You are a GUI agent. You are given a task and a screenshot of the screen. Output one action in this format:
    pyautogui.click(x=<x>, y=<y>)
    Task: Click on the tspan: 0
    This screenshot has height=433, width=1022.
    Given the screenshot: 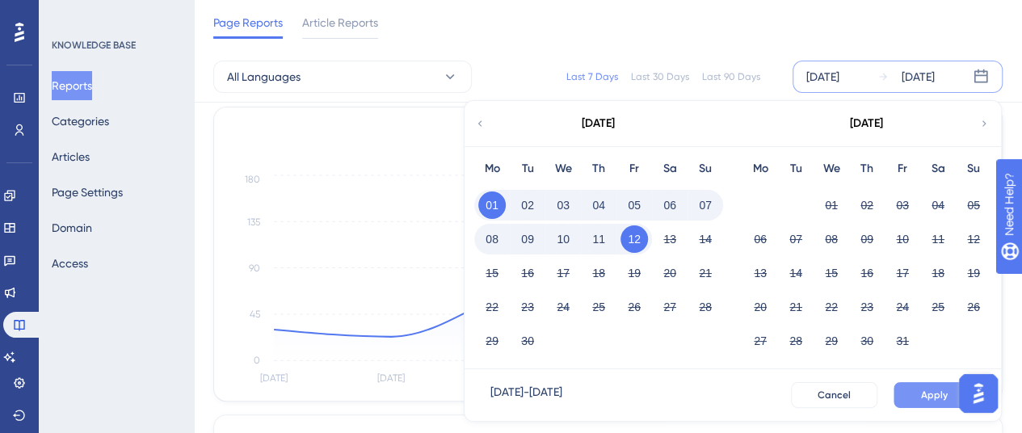 What is the action you would take?
    pyautogui.click(x=257, y=360)
    